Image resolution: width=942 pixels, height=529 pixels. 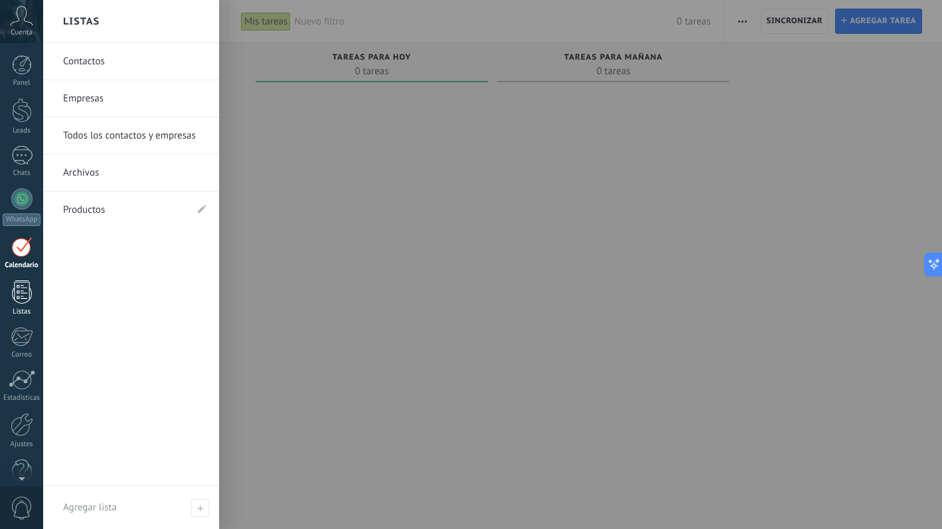 What do you see at coordinates (22, 173) in the screenshot?
I see `div: Chats` at bounding box center [22, 173].